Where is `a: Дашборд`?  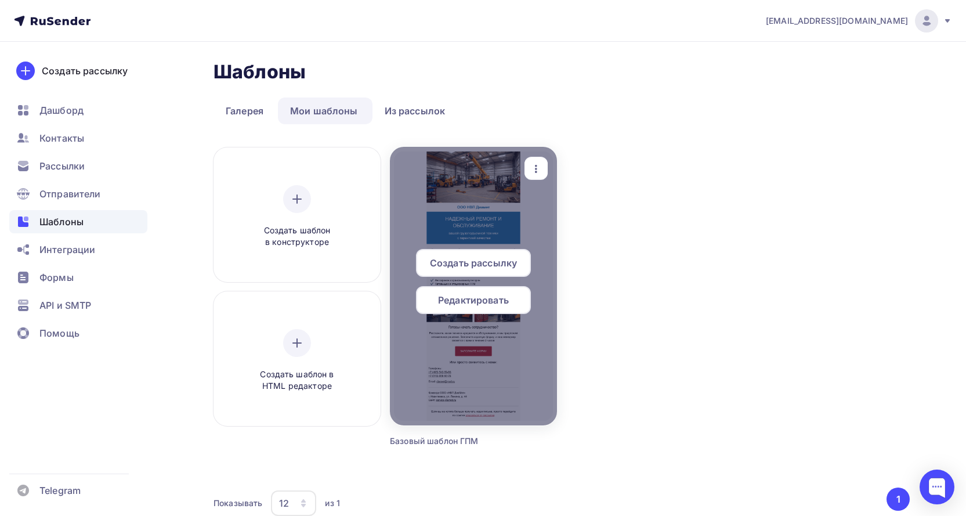 a: Дашборд is located at coordinates (78, 110).